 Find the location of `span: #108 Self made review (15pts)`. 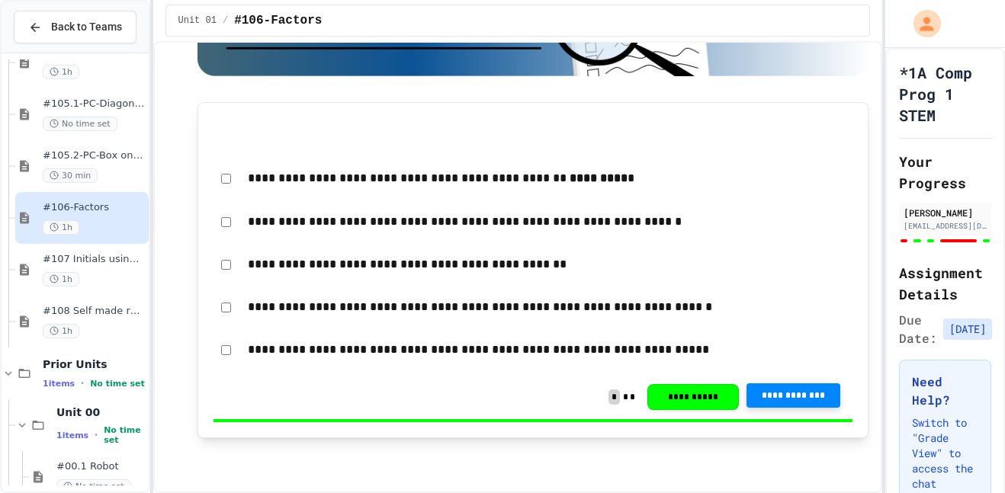

span: #108 Self made review (15pts) is located at coordinates (94, 311).